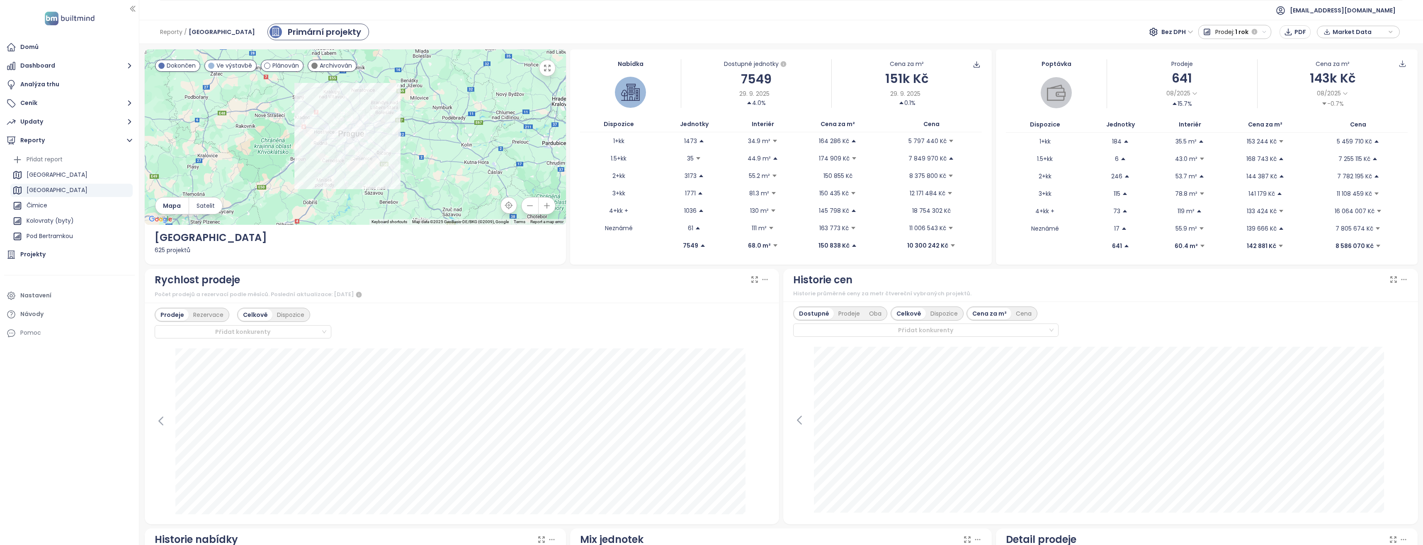 The height and width of the screenshot is (545, 1423). I want to click on span: Market Data, so click(1359, 32).